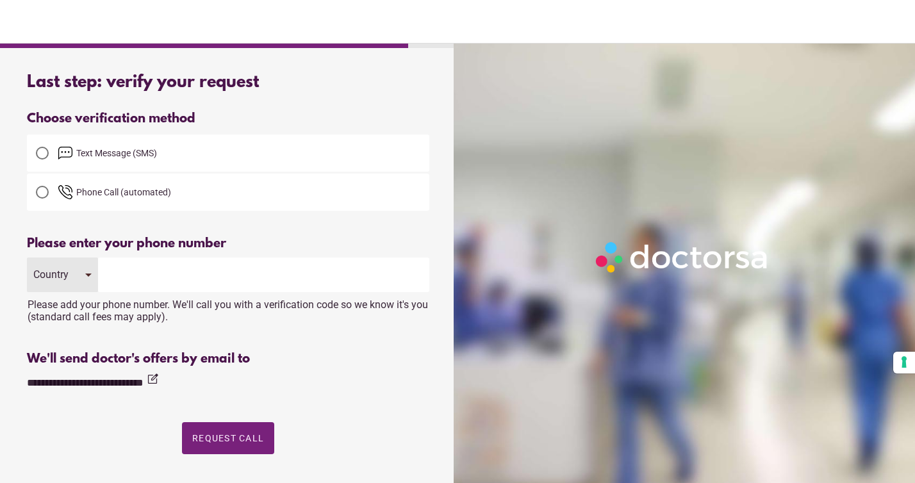  Describe the element at coordinates (228, 308) in the screenshot. I see `div: Please add your phone number. We'll call you with a verification code so we know it's you (standa...` at that location.